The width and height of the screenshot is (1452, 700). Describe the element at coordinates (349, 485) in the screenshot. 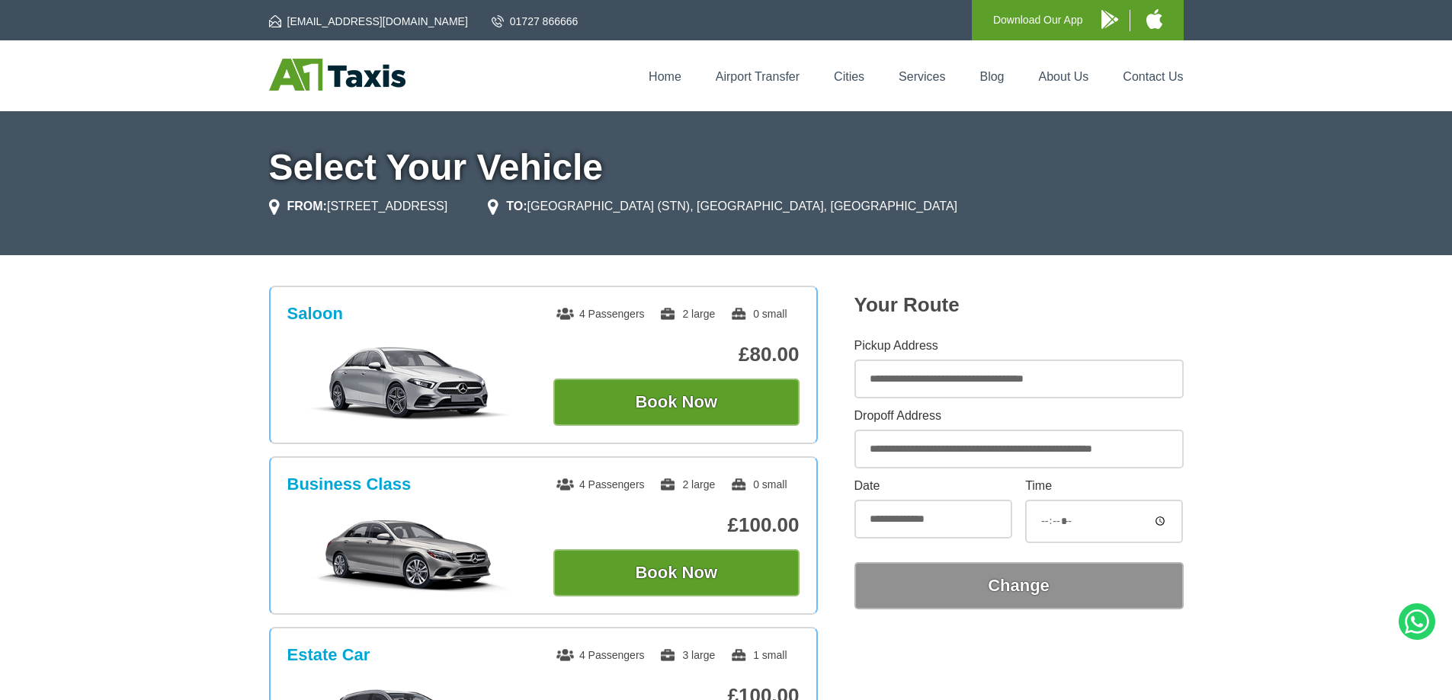

I see `h3: Business Class` at that location.